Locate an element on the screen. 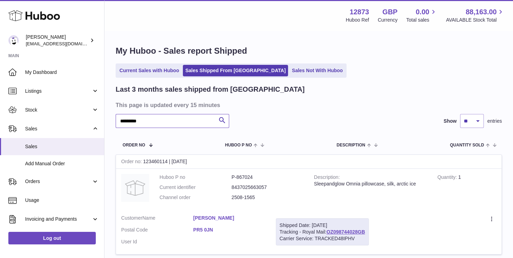  dt: Huboo P no is located at coordinates (195, 177).